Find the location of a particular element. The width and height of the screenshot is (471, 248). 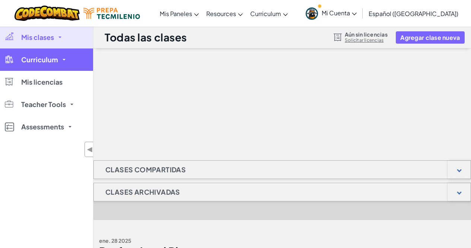

div: ene. 28 2025 is located at coordinates (202, 240).